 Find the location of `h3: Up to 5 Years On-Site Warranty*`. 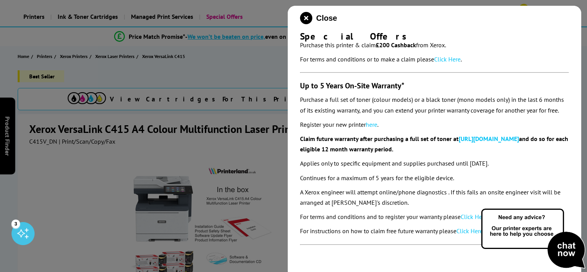

h3: Up to 5 Years On-Site Warranty* is located at coordinates (434, 86).